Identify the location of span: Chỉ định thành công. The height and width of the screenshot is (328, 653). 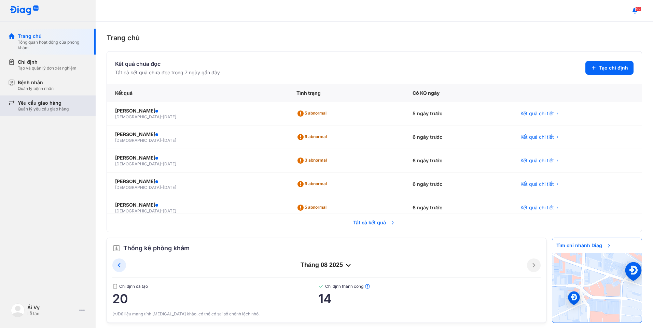
(429, 287).